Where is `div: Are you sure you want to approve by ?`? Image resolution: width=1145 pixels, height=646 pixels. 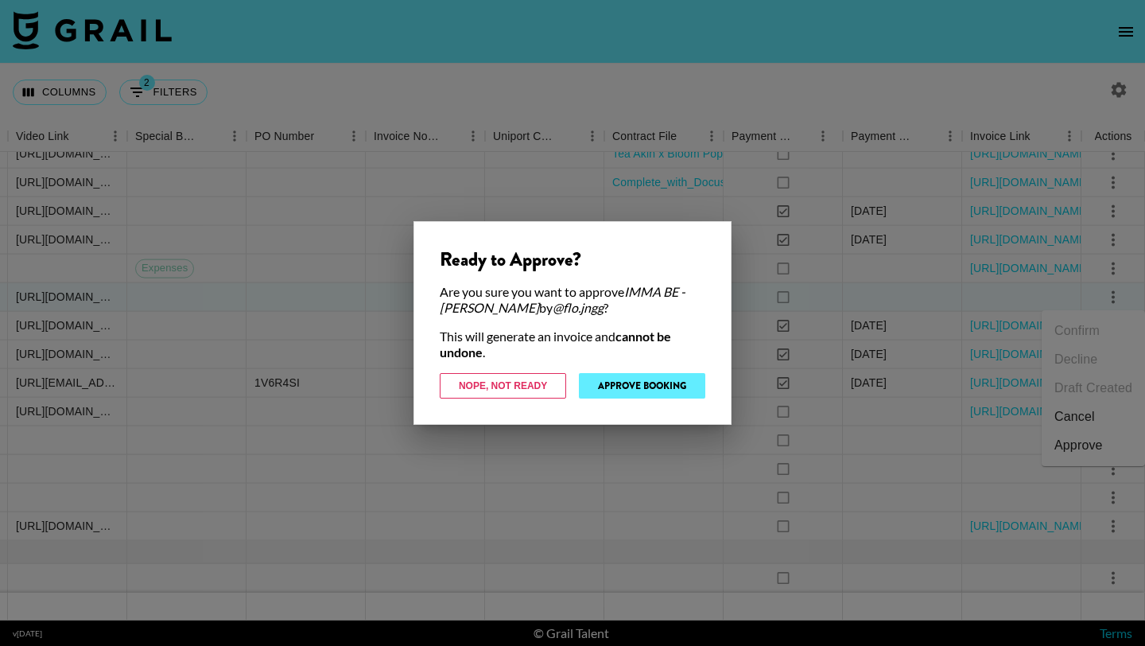
div: Are you sure you want to approve by ? is located at coordinates (573, 300).